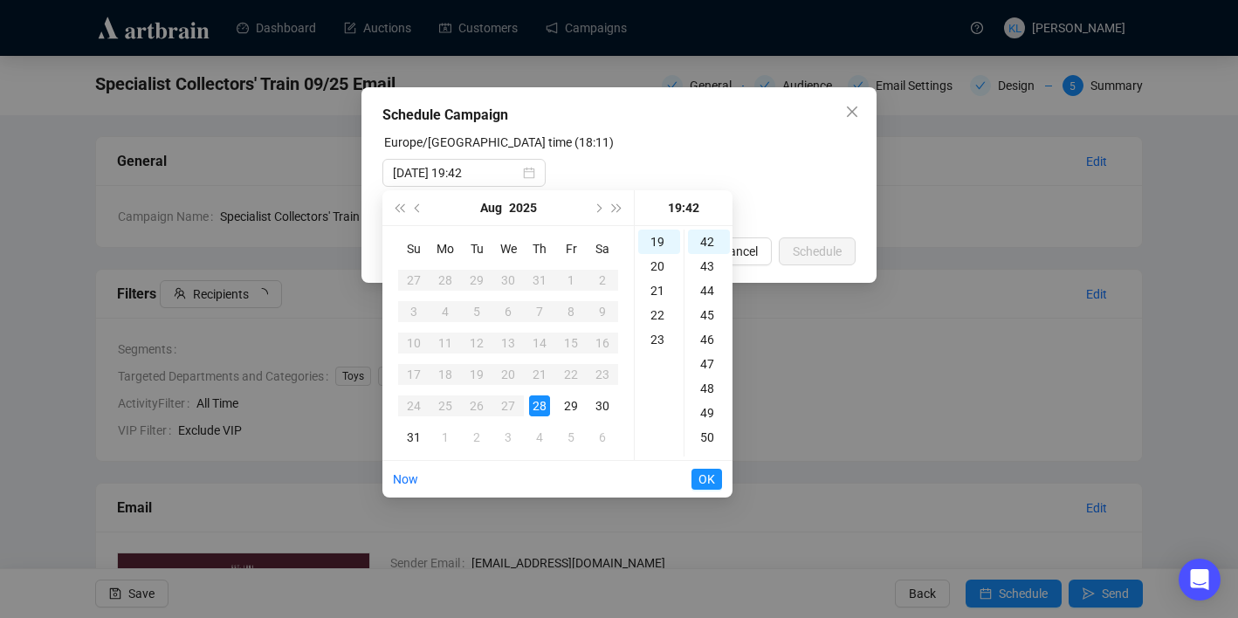 The image size is (1238, 618). Describe the element at coordinates (540, 280) in the screenshot. I see `td: 2025-07-31` at that location.